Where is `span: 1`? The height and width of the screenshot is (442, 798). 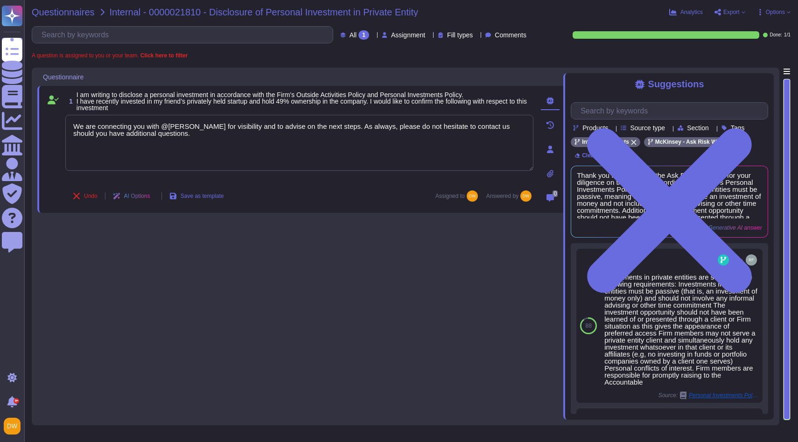
span: 1 is located at coordinates (69, 101).